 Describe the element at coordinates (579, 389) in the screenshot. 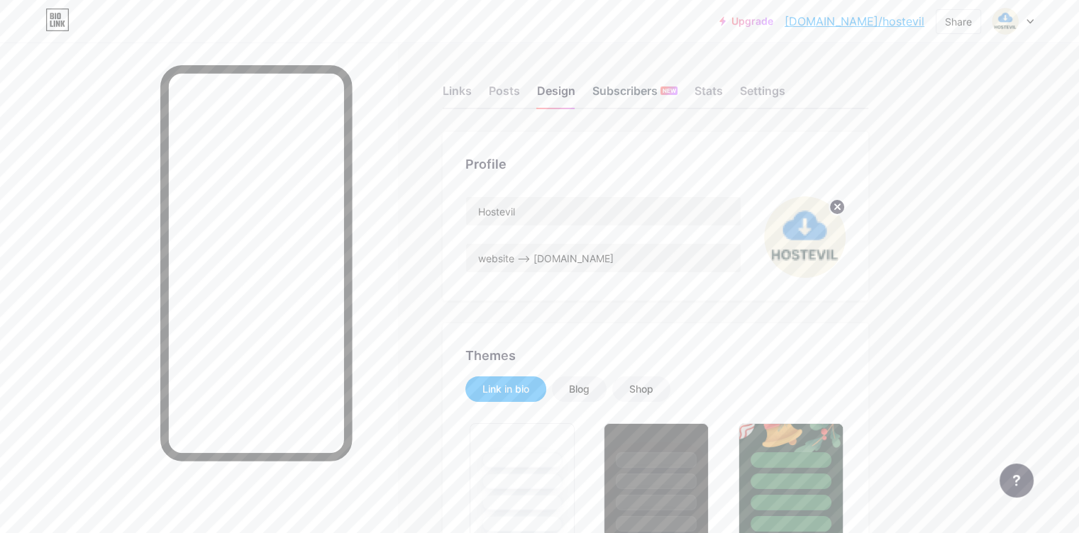

I see `div: Blog` at that location.